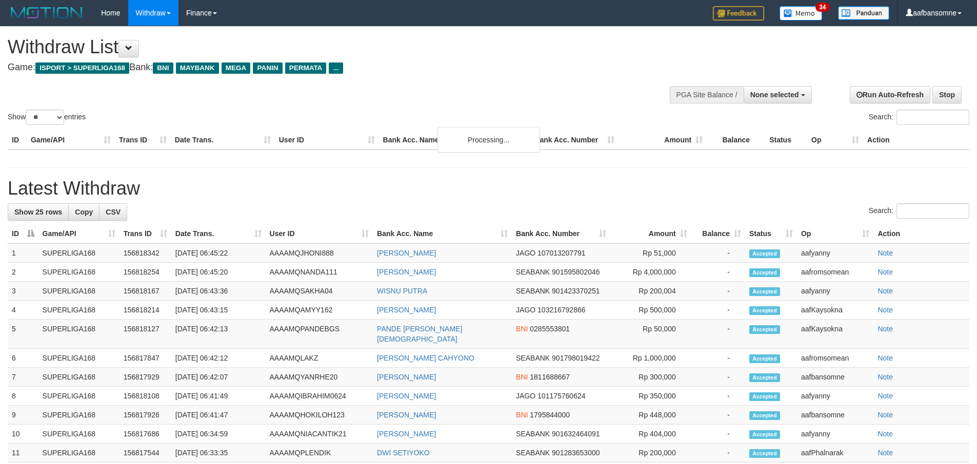  I want to click on img: MOTION_logo.png, so click(47, 13).